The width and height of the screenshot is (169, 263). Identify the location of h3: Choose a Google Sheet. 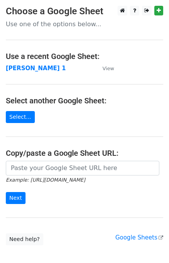
(84, 11).